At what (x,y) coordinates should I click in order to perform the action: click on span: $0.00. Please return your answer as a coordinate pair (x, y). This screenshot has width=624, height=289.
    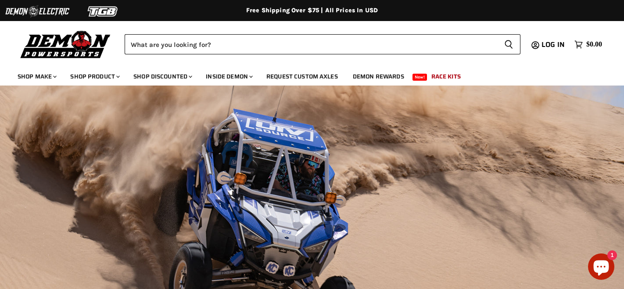
    Looking at the image, I should click on (594, 44).